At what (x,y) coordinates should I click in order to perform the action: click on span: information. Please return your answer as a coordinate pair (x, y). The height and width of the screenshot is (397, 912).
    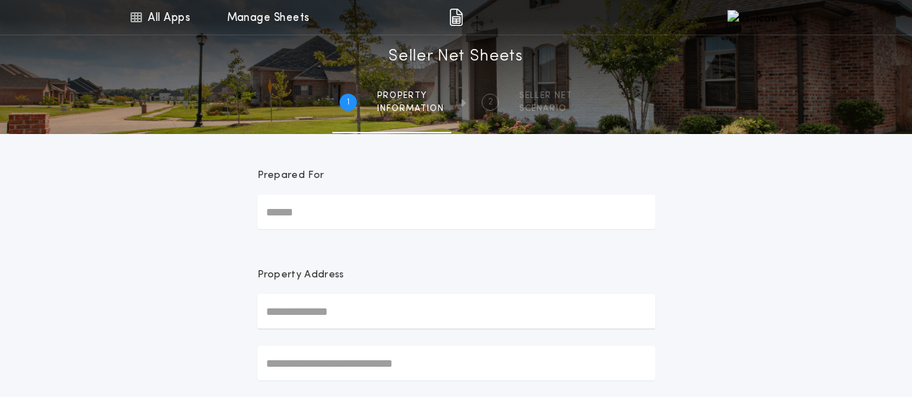
    Looking at the image, I should click on (410, 109).